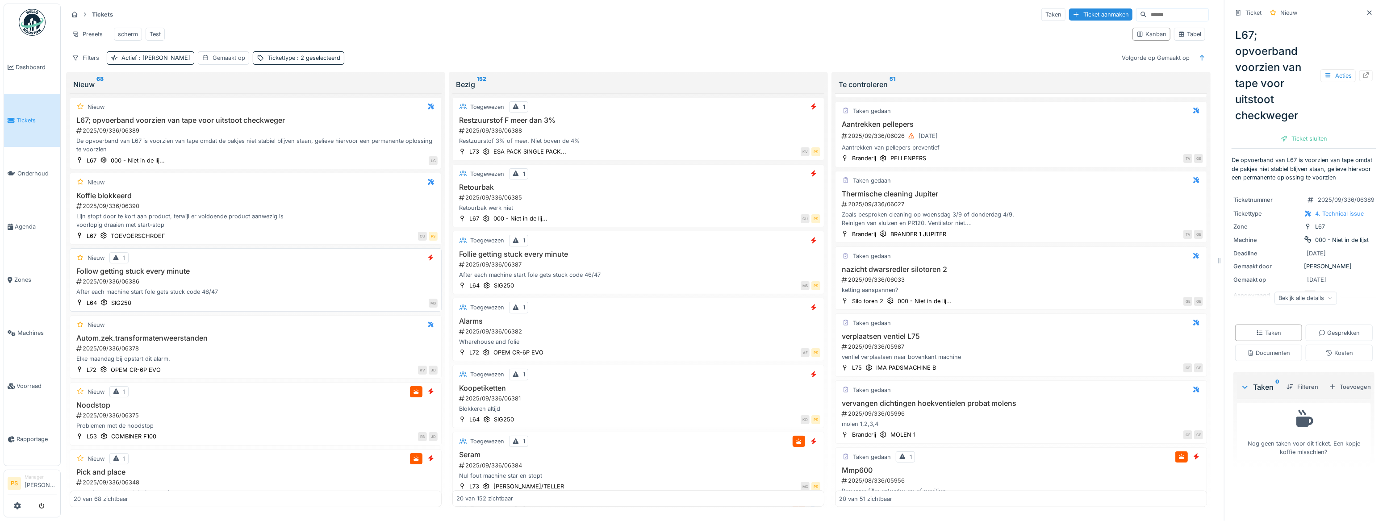 Image resolution: width=1387 pixels, height=521 pixels. Describe the element at coordinates (908, 158) in the screenshot. I see `div: PELLENPERS` at that location.